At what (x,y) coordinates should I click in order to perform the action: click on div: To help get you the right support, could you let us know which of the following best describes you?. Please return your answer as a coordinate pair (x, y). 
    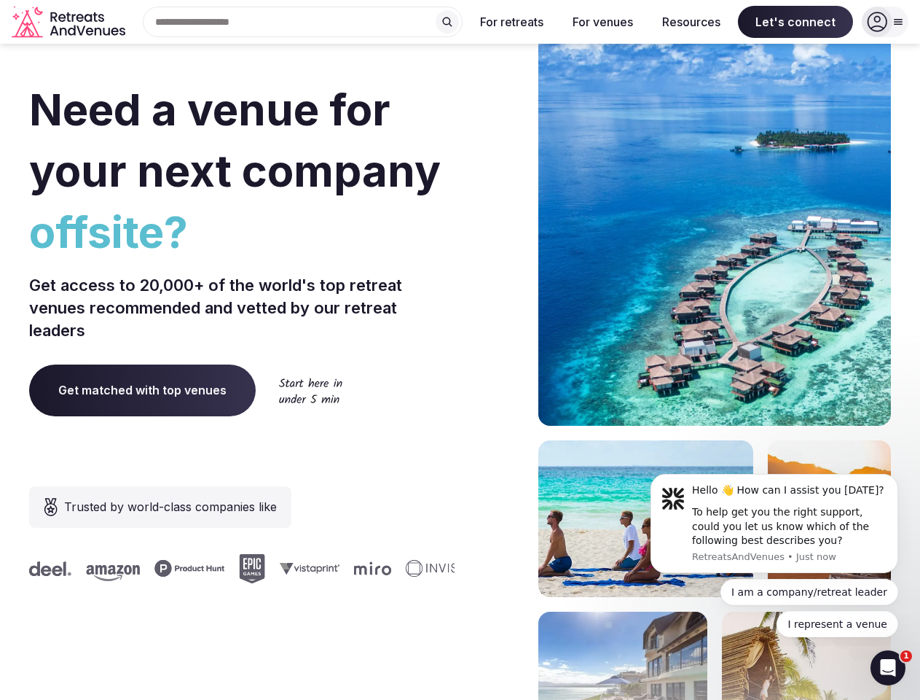
    Looking at the image, I should click on (161, 66).